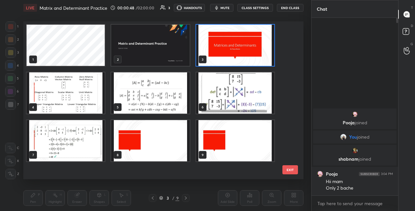 The height and width of the screenshot is (211, 415). Describe the element at coordinates (355, 151) in the screenshot. I see `img: 518dd7c319ef4421b3ec9260ce6f5d72.jpg` at that location.